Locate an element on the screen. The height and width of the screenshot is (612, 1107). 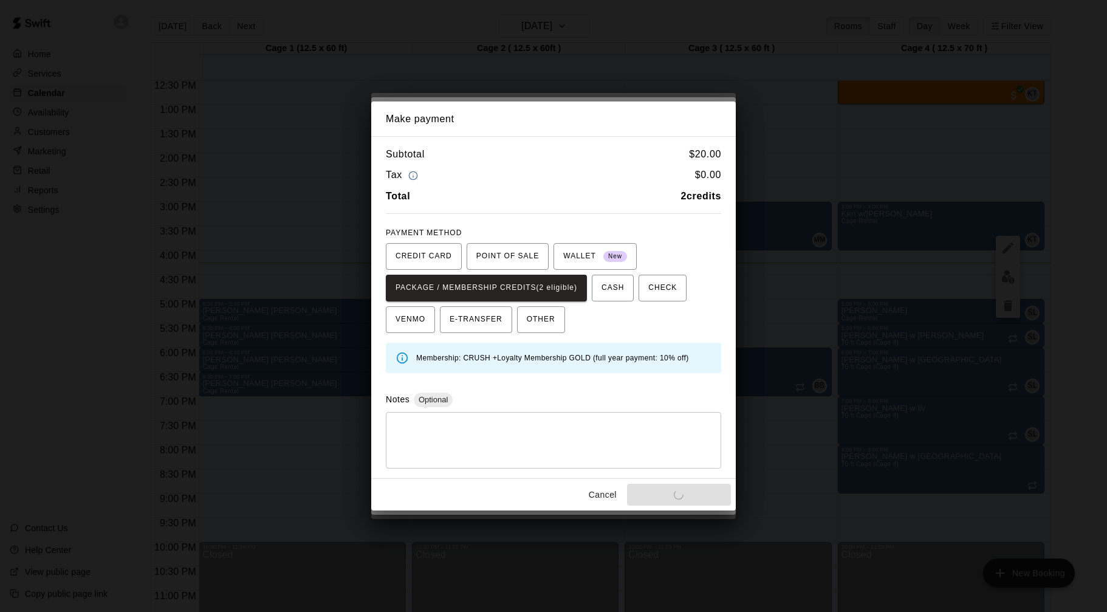
span: PAYMENT METHOD is located at coordinates (424, 233).